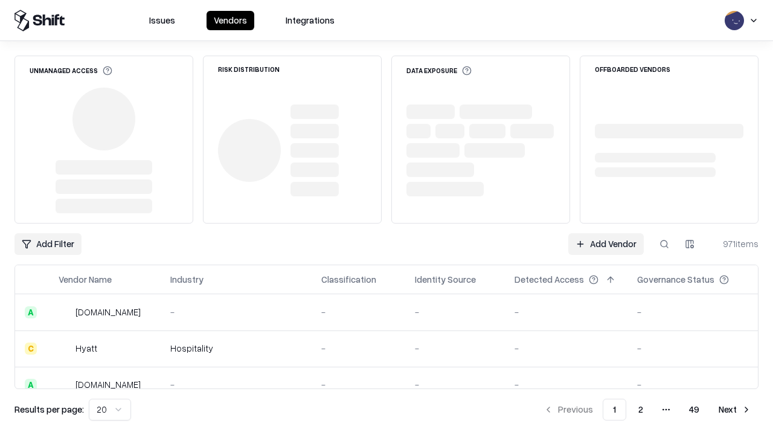  I want to click on button: 2, so click(641, 410).